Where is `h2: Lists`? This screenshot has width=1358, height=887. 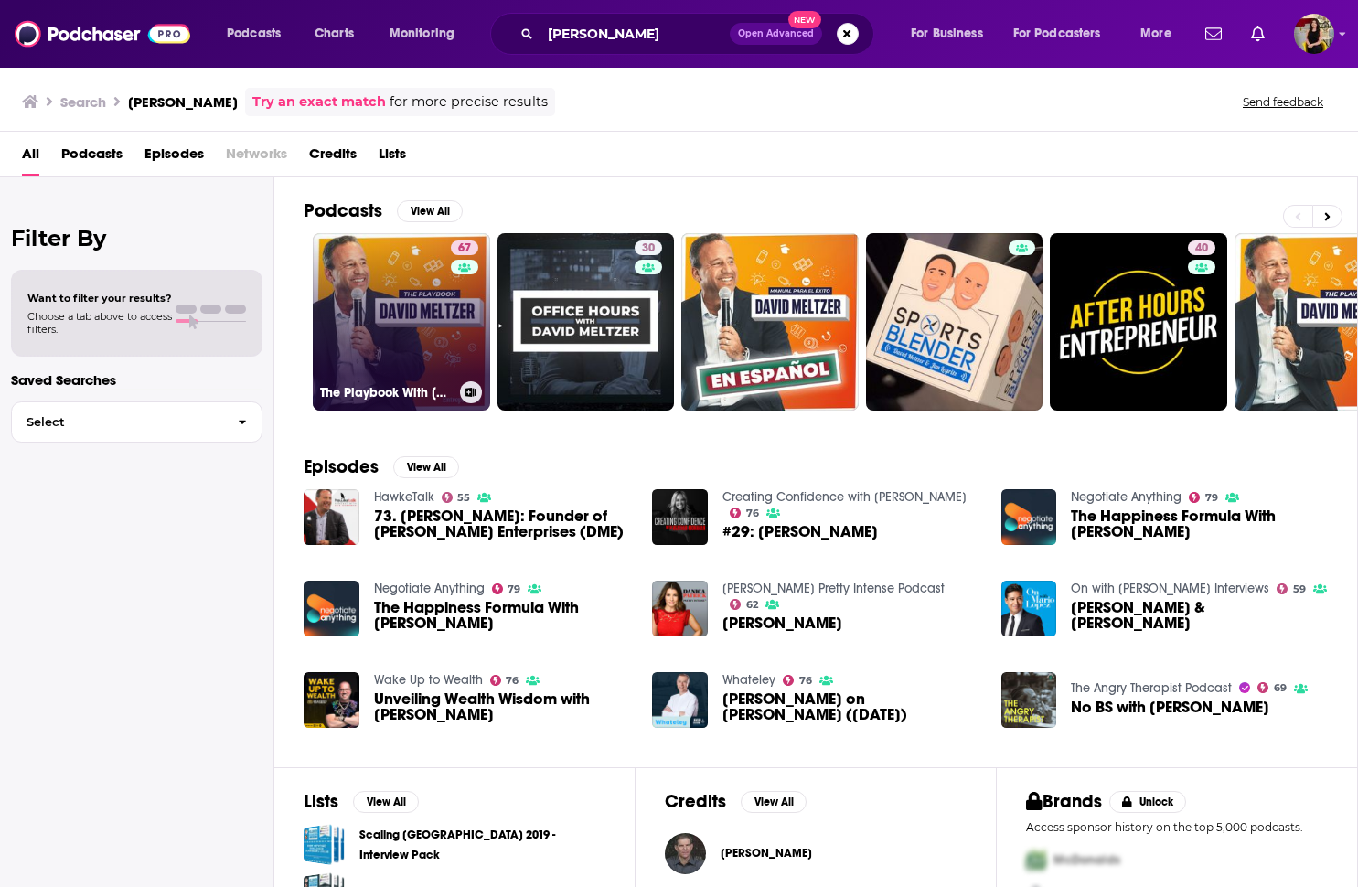
h2: Lists is located at coordinates (321, 801).